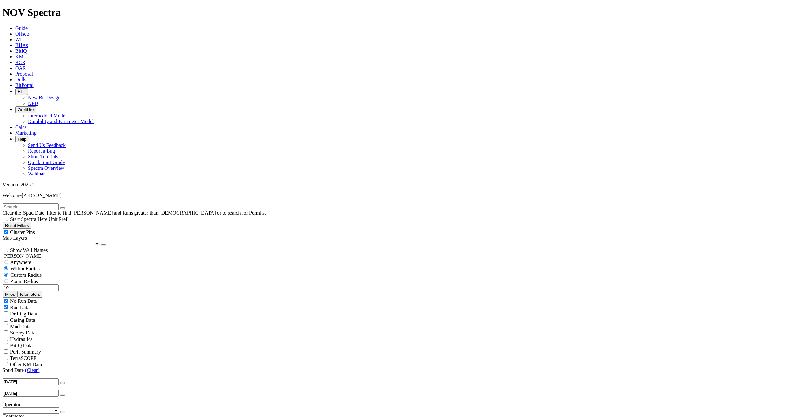 Image resolution: width=809 pixels, height=417 pixels. What do you see at coordinates (19, 56) in the screenshot?
I see `a: KM` at bounding box center [19, 56].